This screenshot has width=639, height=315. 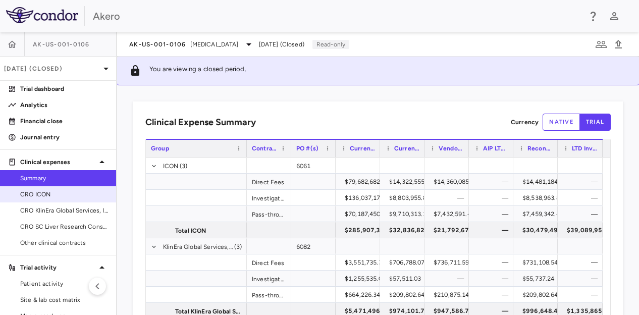 I want to click on div: $14,360,085.34, so click(x=456, y=182).